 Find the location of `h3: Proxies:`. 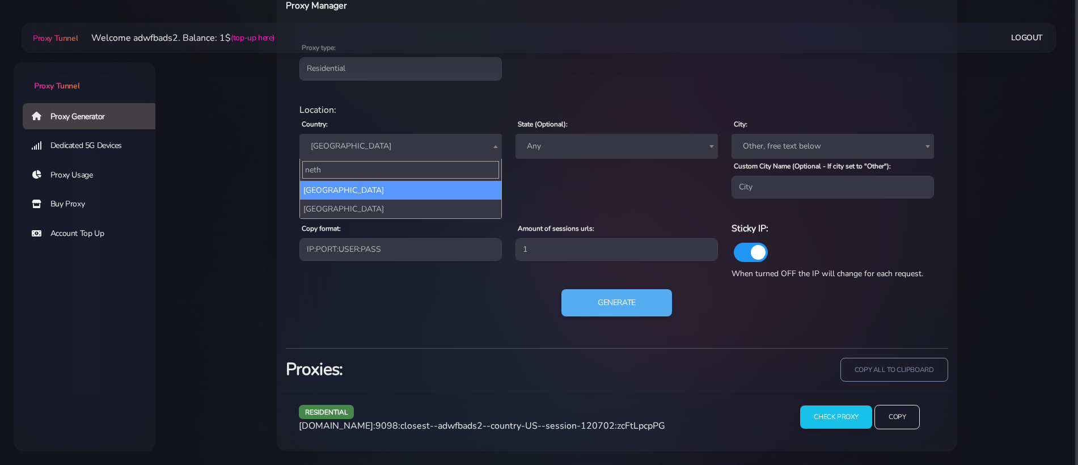

h3: Proxies: is located at coordinates (448, 369).